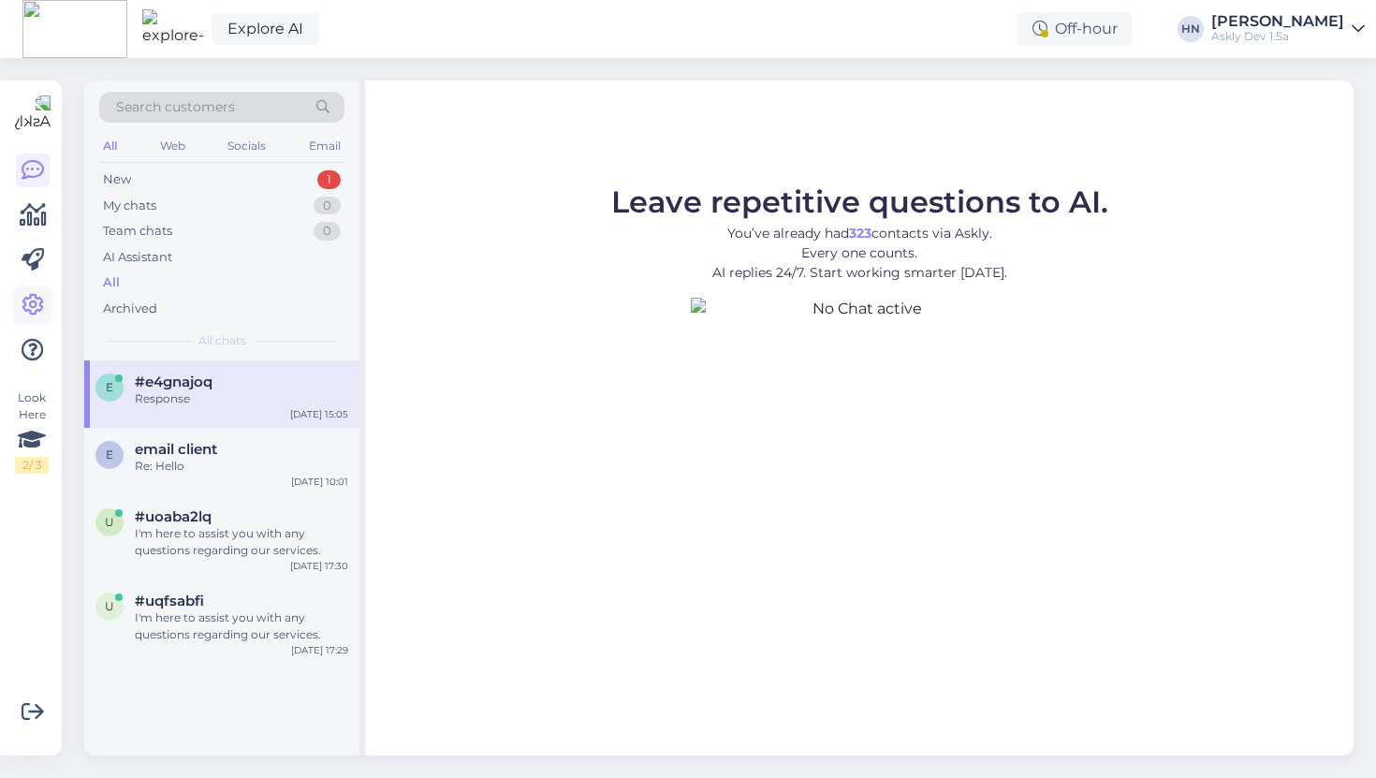 The image size is (1376, 778). What do you see at coordinates (138, 231) in the screenshot?
I see `div: Team chats` at bounding box center [138, 231].